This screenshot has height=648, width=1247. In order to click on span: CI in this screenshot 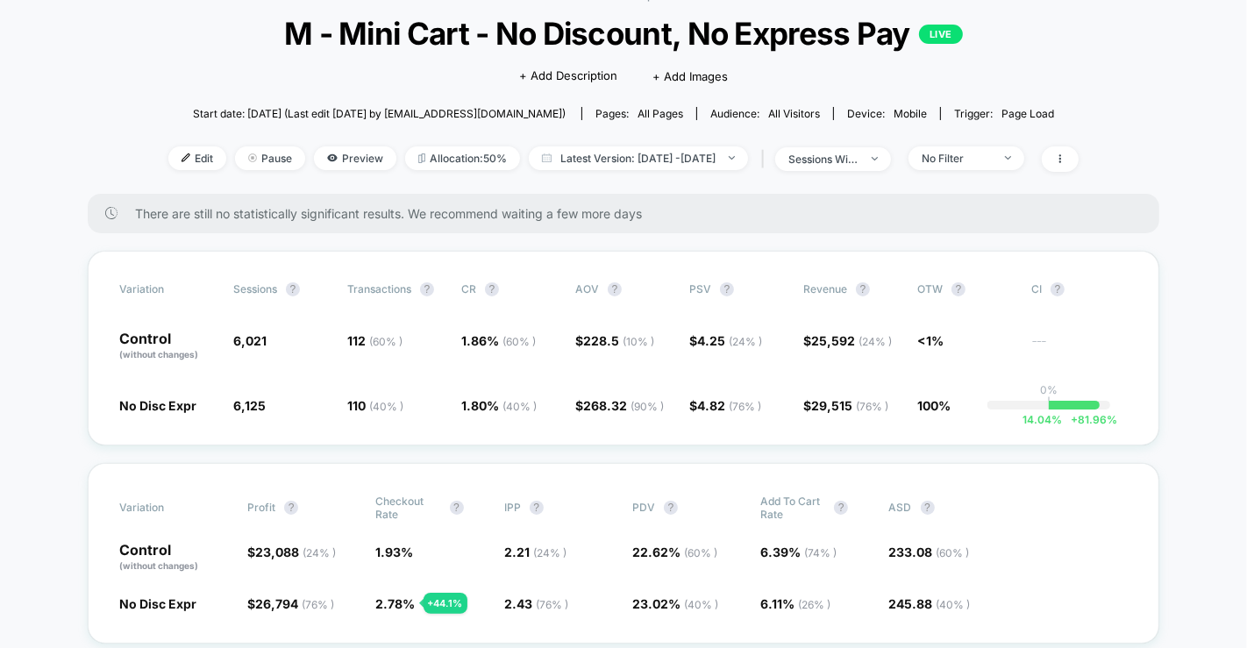, I will do `click(1080, 289)`.